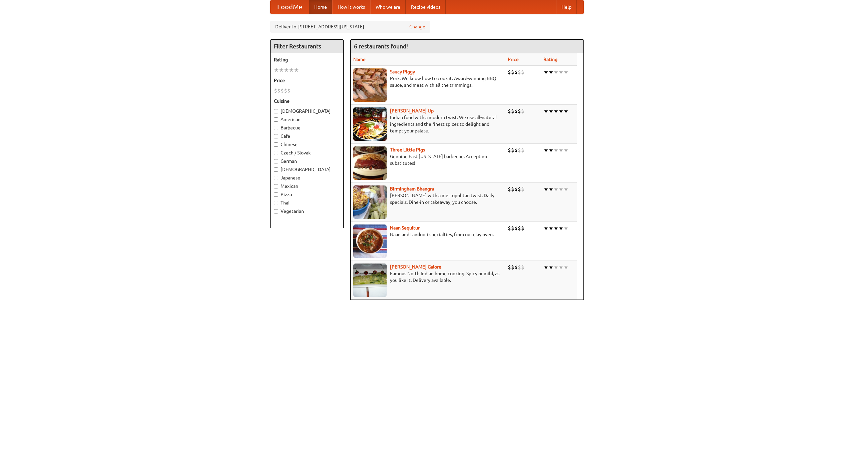 This screenshot has height=472, width=854. I want to click on a: Price, so click(513, 59).